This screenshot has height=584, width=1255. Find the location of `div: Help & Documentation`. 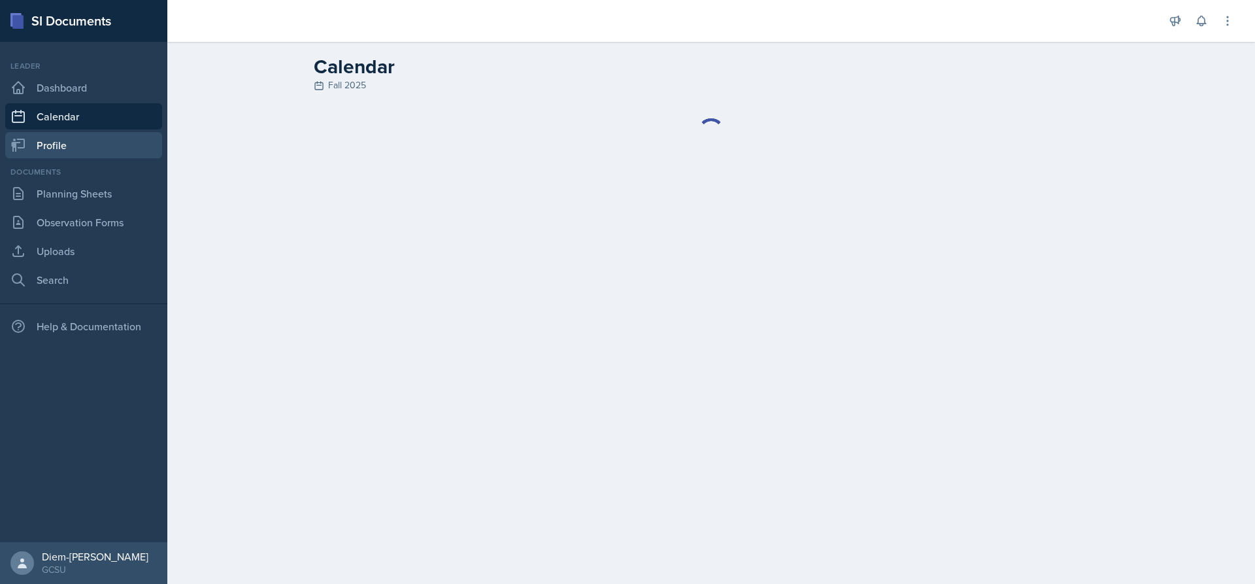

div: Help & Documentation is located at coordinates (84, 326).